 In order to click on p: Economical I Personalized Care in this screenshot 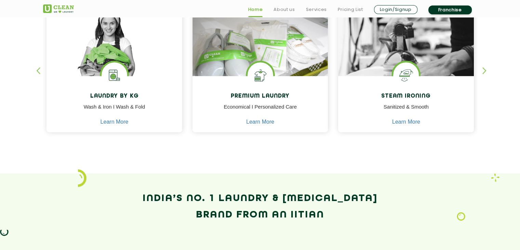, I will do `click(260, 110)`.